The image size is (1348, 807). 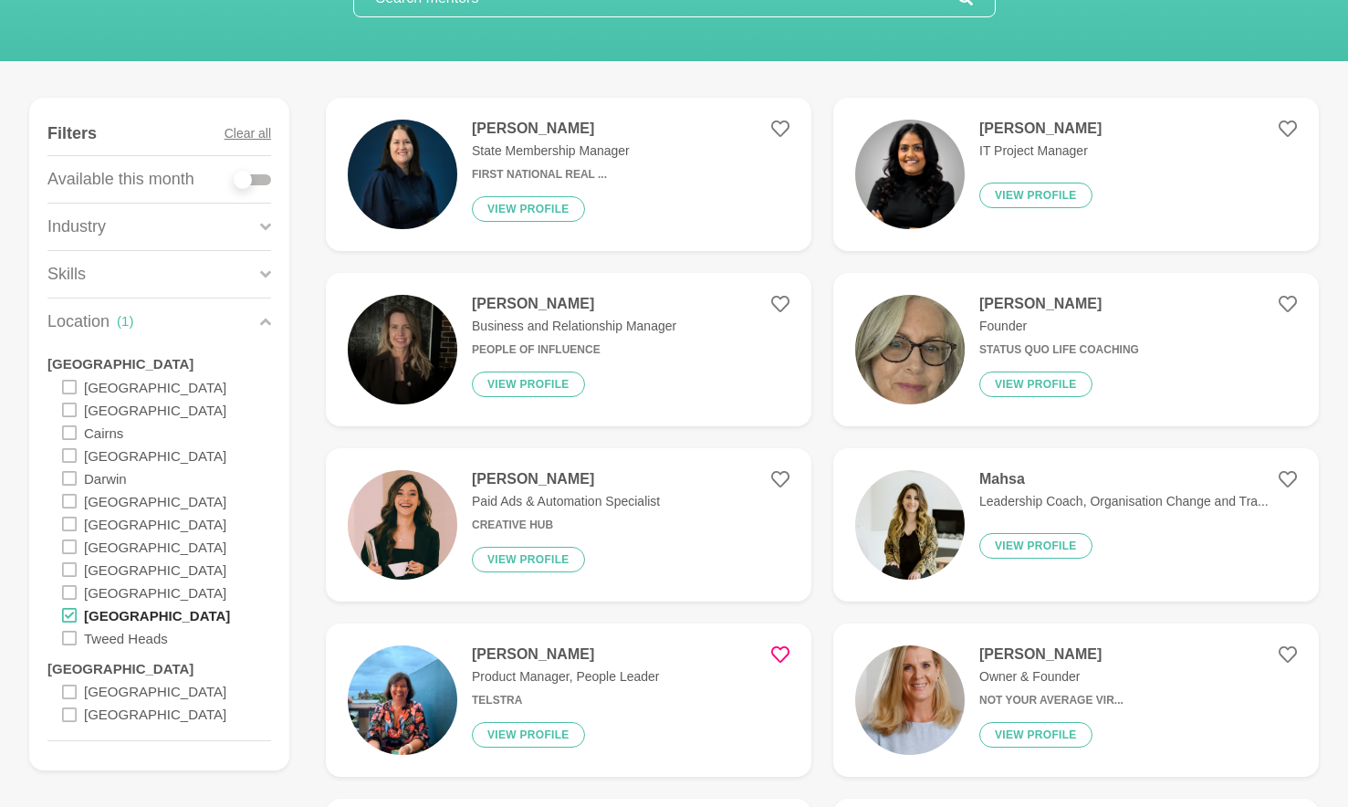 What do you see at coordinates (550, 174) in the screenshot?
I see `h6: First National Real ...` at bounding box center [550, 174].